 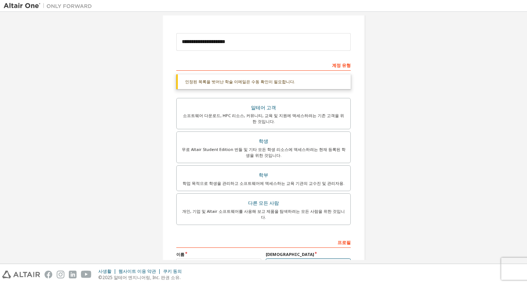 I want to click on div: 다른 모든 사람, so click(x=263, y=203).